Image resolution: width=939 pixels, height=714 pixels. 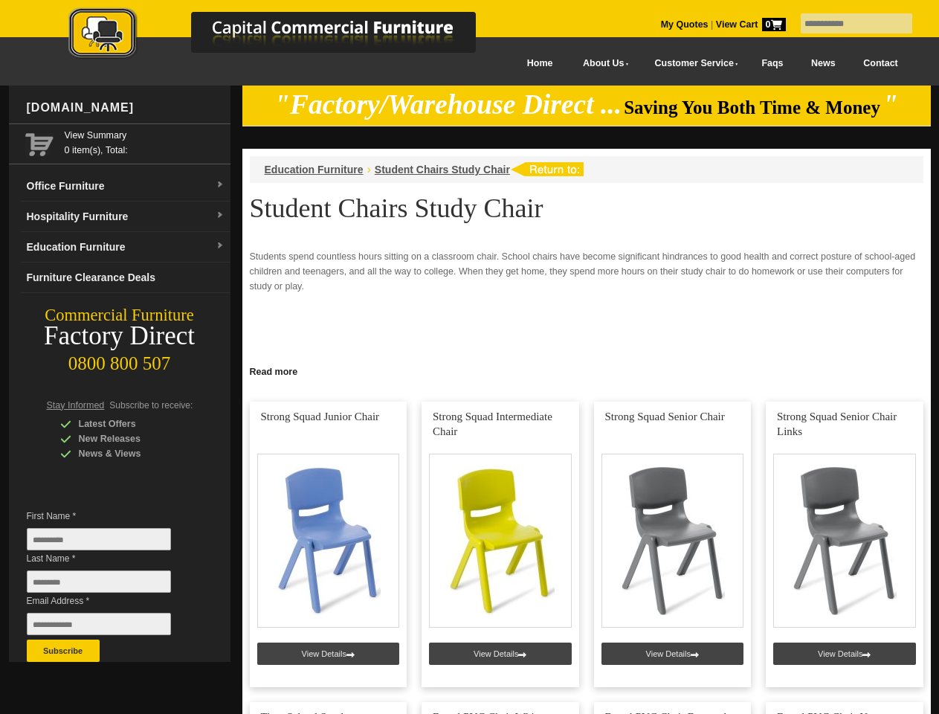 I want to click on a: Student Chairs Study Chair, so click(x=443, y=170).